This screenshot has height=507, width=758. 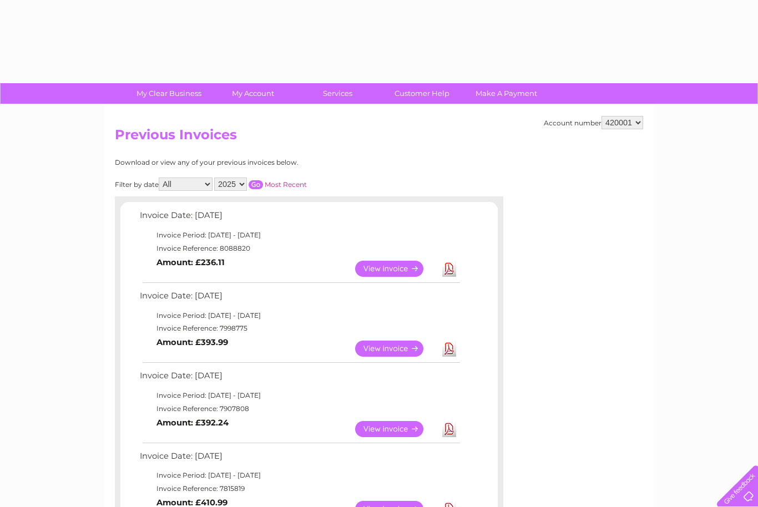 I want to click on td: Invoice Reference: 7998775, so click(x=299, y=328).